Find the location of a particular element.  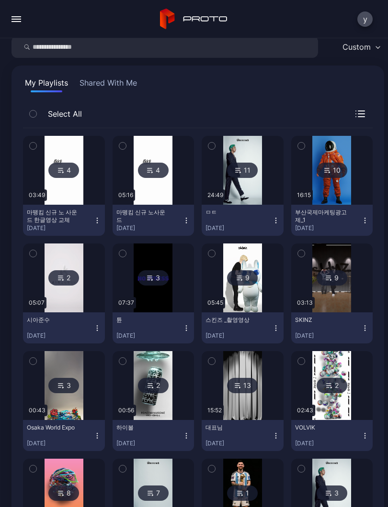

div: 하이볼 is located at coordinates (143, 428).